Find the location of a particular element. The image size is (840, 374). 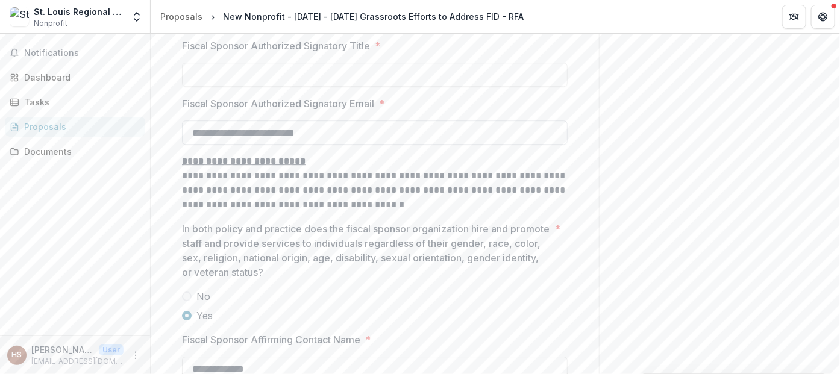

p: User is located at coordinates (111, 350).